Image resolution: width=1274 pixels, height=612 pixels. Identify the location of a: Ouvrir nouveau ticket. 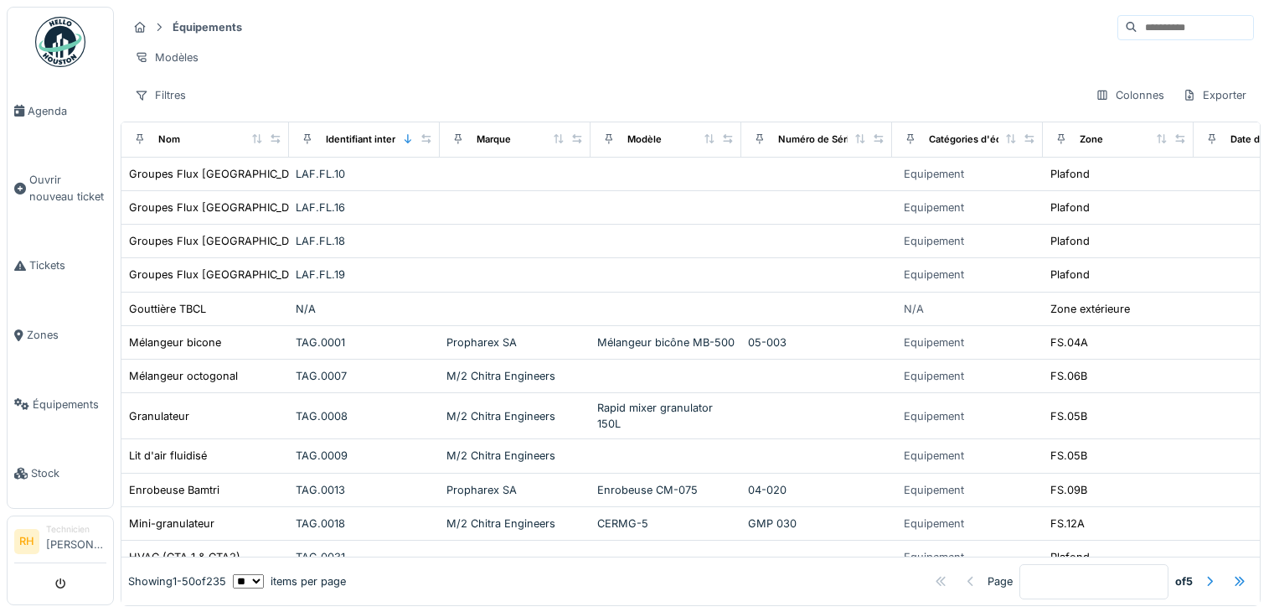
(60, 188).